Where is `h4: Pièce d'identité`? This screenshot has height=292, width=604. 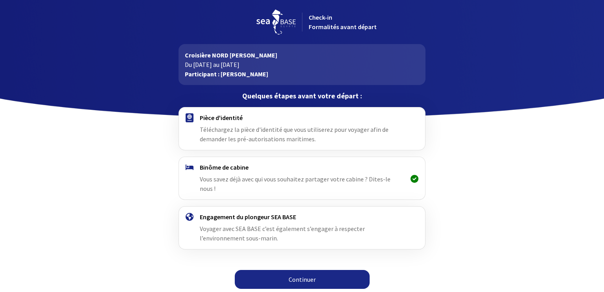 h4: Pièce d'identité is located at coordinates (302, 118).